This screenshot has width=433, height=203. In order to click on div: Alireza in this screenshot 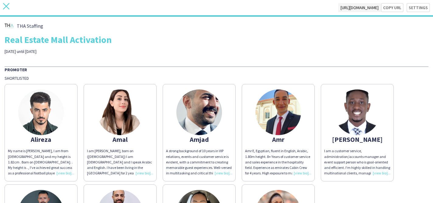, I will do `click(41, 139)`.